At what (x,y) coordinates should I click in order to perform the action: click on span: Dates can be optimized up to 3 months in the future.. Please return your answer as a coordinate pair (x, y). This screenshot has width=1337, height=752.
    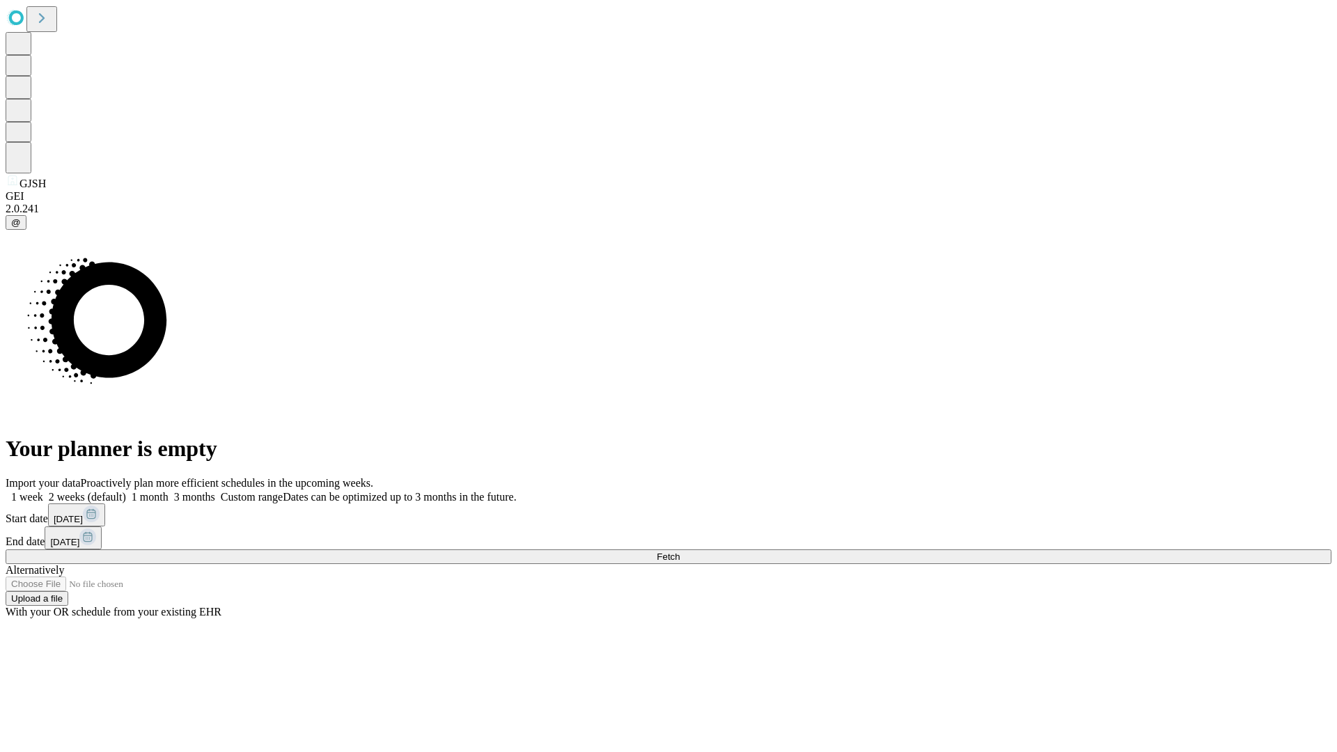
    Looking at the image, I should click on (399, 497).